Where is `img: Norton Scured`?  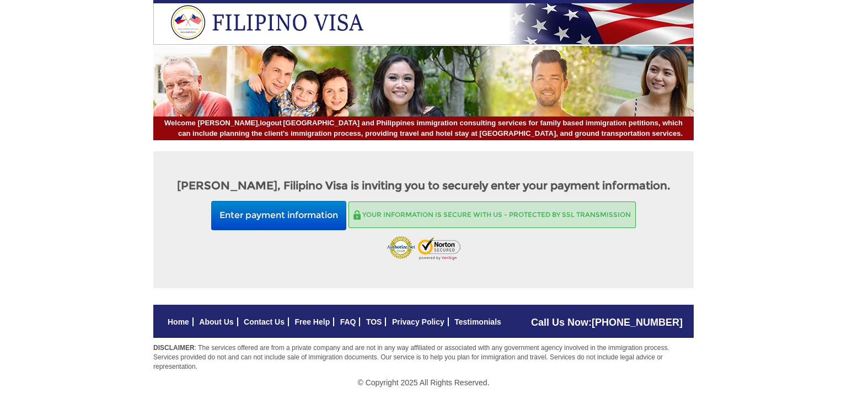 img: Norton Scured is located at coordinates (439, 248).